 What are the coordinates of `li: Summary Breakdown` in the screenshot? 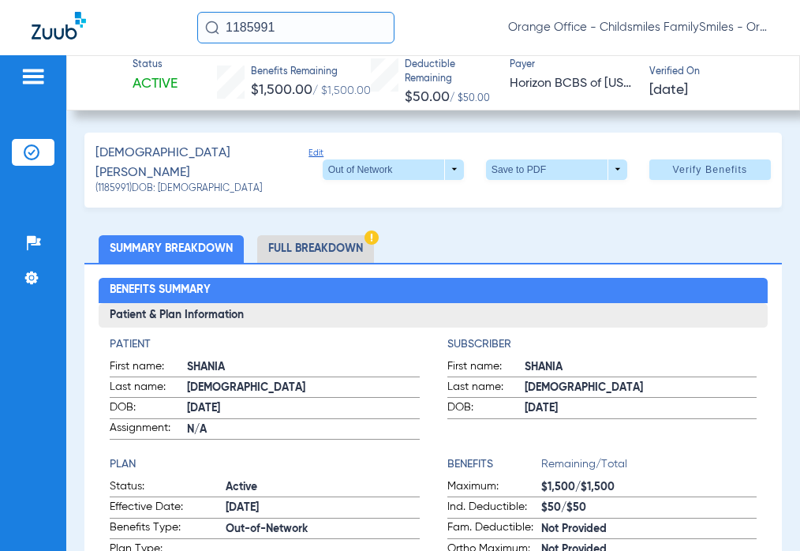 It's located at (171, 248).